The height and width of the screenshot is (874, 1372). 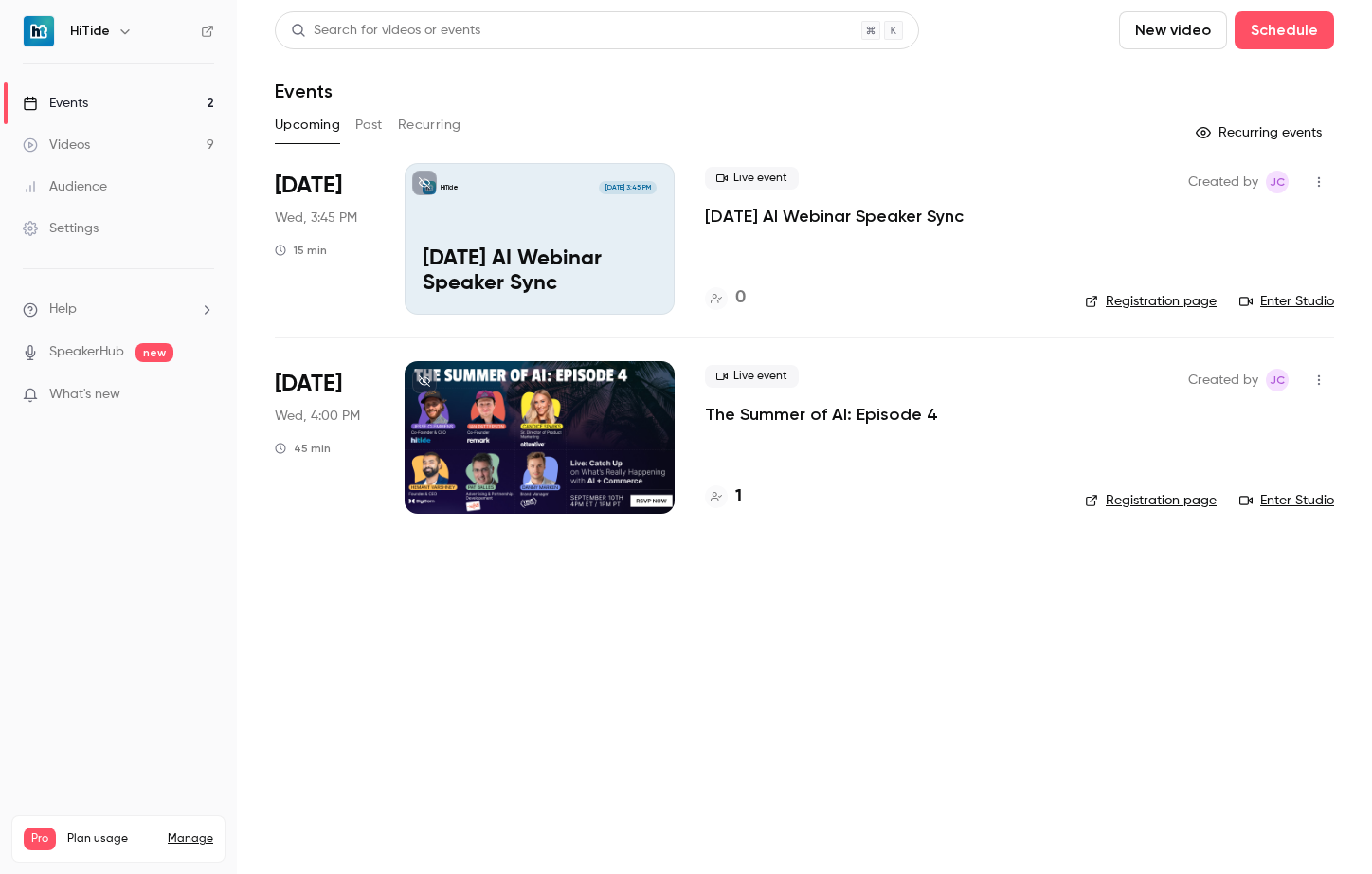 I want to click on div: 15 min, so click(x=300, y=250).